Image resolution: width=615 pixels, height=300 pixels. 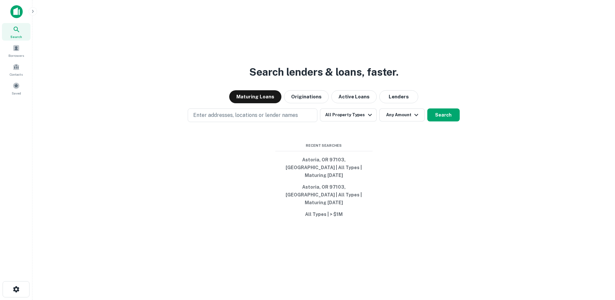 I want to click on span: Borrowers, so click(x=16, y=55).